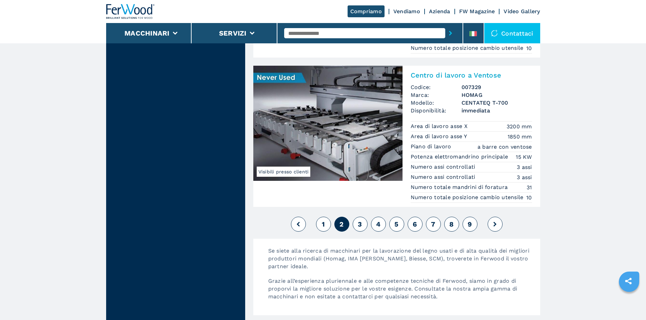 The image size is (646, 320). What do you see at coordinates (520, 137) in the screenshot?
I see `em: 1850 mm` at bounding box center [520, 137].